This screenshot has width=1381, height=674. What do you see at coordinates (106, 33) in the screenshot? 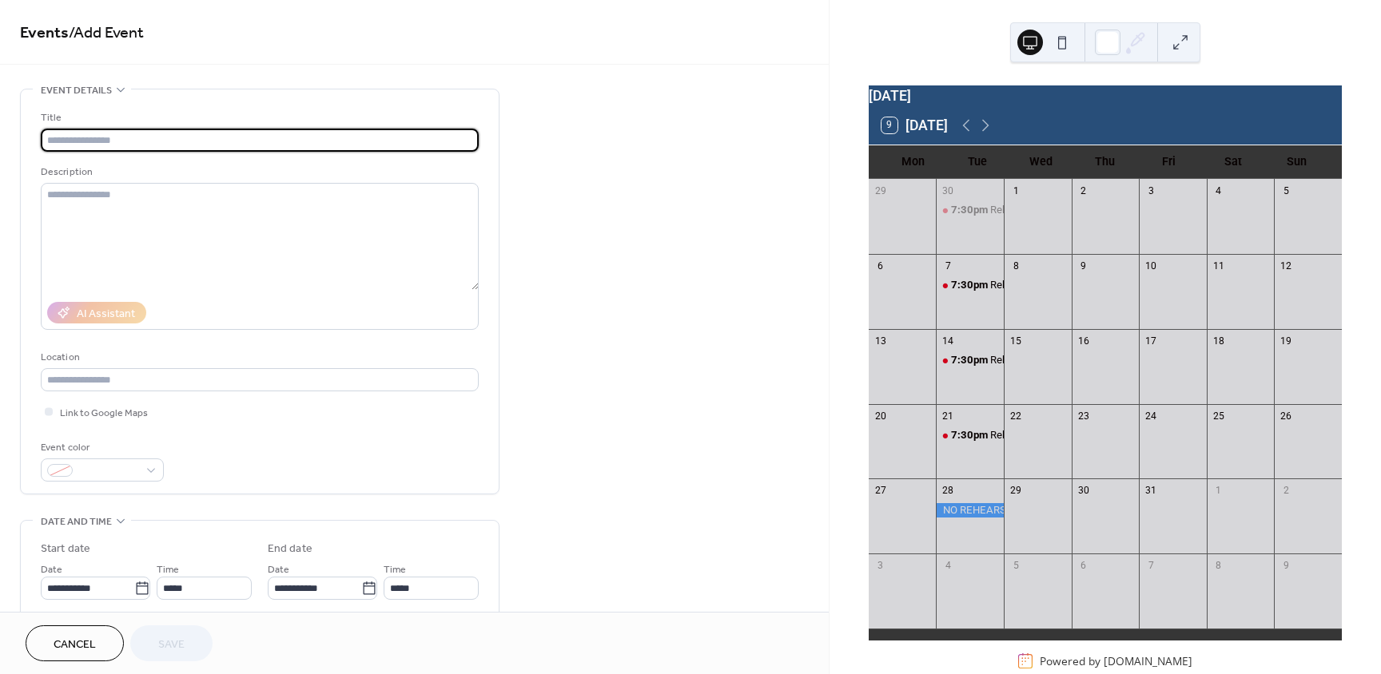
I see `span: / Add Event` at bounding box center [106, 33].